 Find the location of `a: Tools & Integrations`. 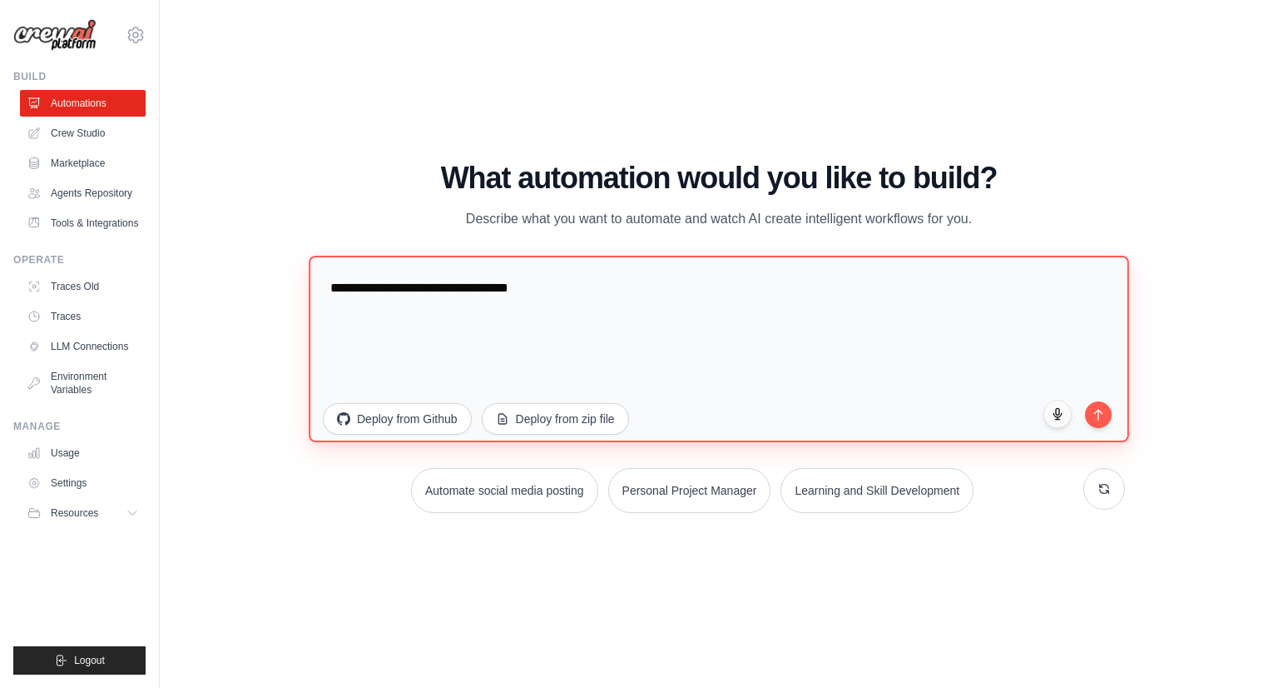

a: Tools & Integrations is located at coordinates (82, 223).